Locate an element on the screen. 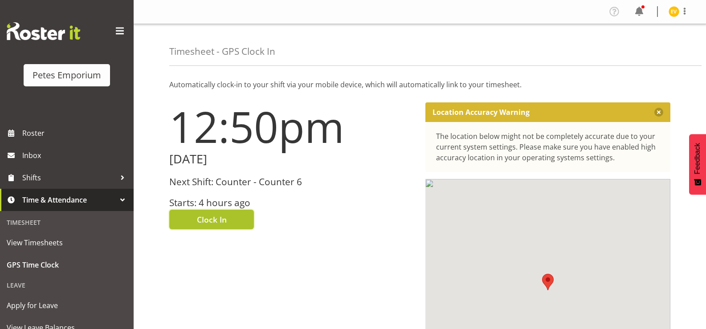 The image size is (706, 329). div: The location below might not be completely accurate due to your current system settings. Please m... is located at coordinates (548, 147).